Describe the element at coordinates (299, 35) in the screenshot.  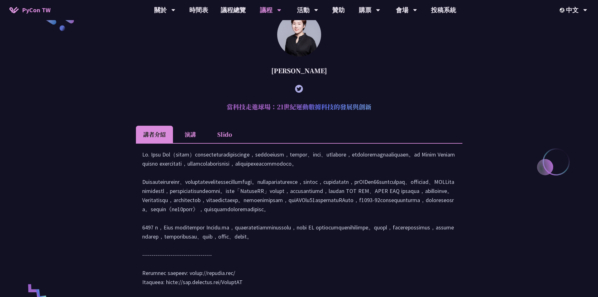
I see `img: 林滿新` at that location.